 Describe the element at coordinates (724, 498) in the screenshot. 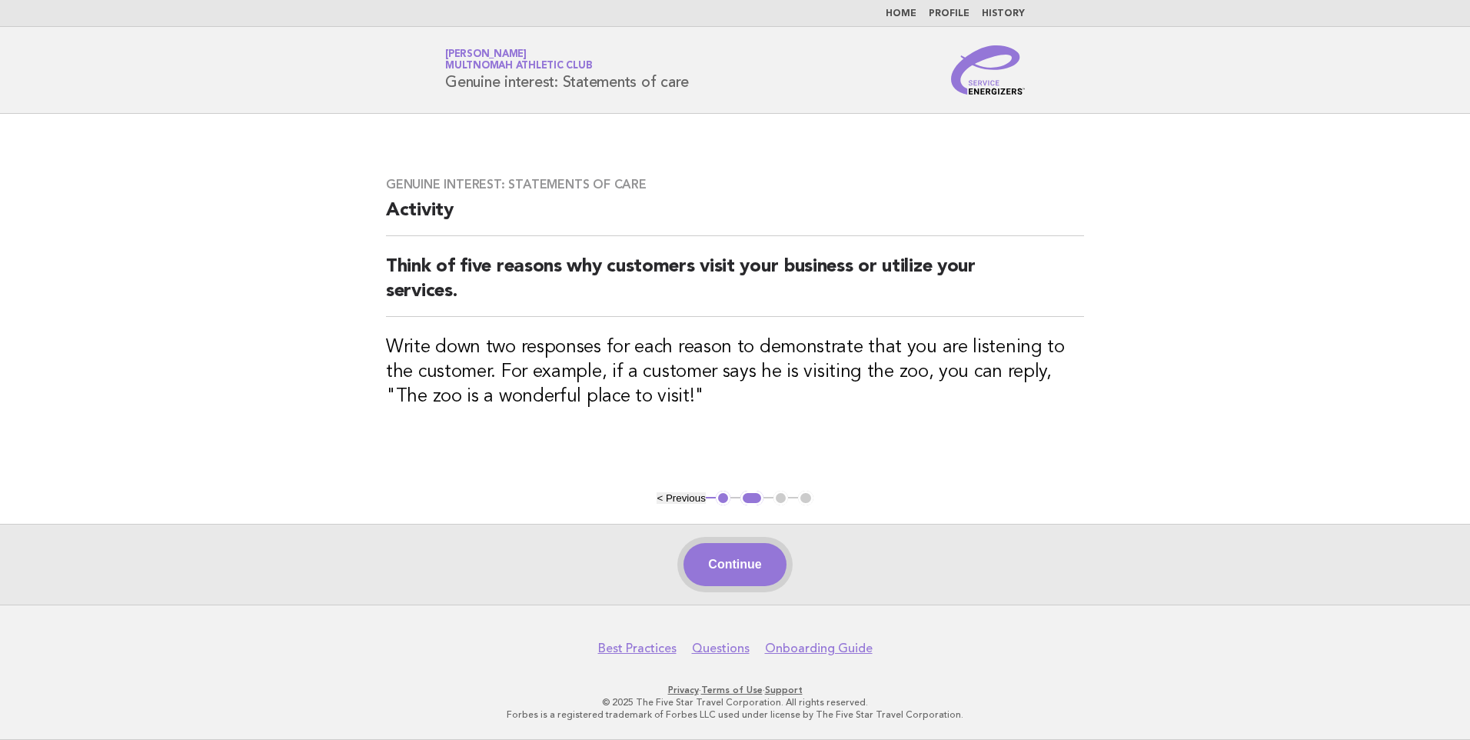

I see `button: 1` at that location.